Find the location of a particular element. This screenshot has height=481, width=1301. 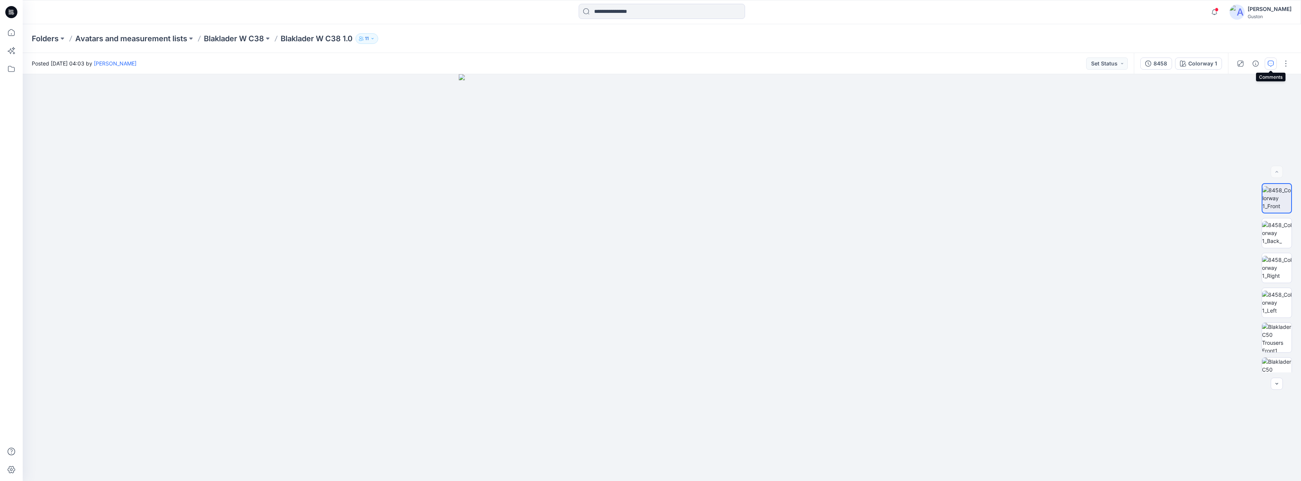

button: Details is located at coordinates (1256, 64).